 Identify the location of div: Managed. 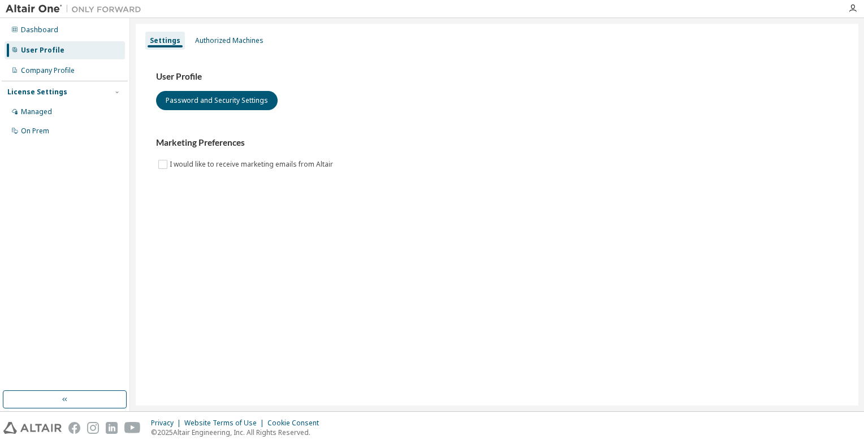
(36, 112).